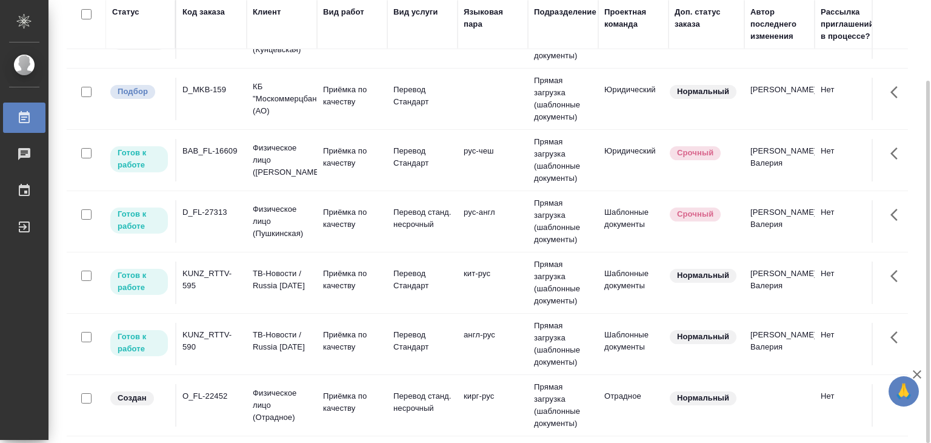 This screenshot has height=443, width=931. Describe the element at coordinates (282, 405) in the screenshot. I see `p: Физическое лицо (Отрадное)` at that location.